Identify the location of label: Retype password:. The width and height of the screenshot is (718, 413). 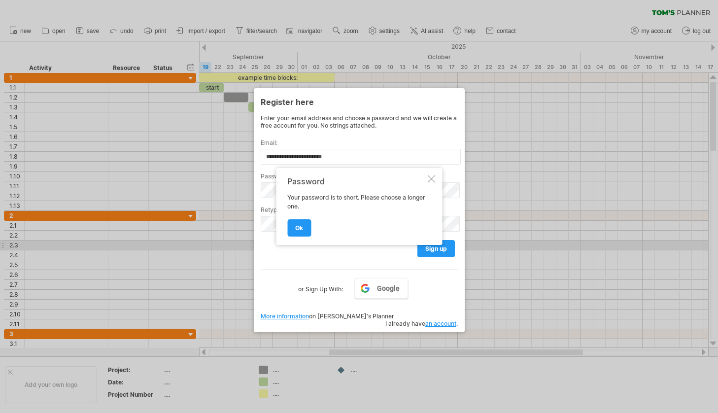
(359, 209).